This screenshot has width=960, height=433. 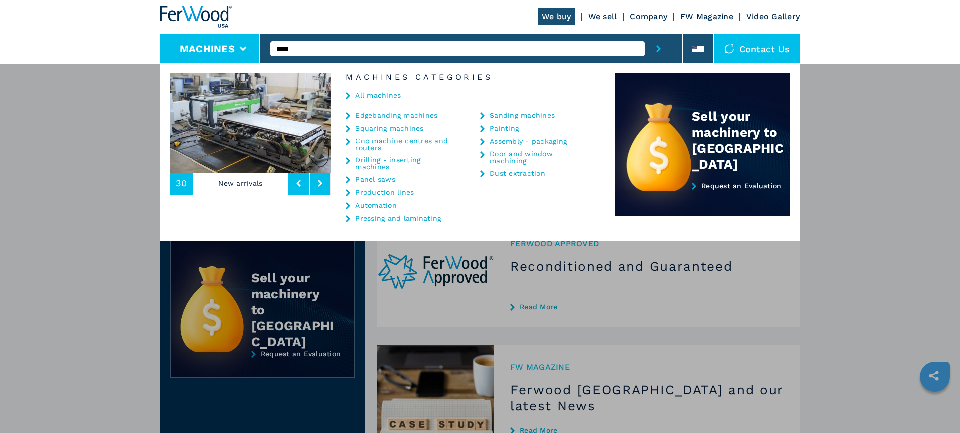 What do you see at coordinates (207, 49) in the screenshot?
I see `button: Machines` at bounding box center [207, 49].